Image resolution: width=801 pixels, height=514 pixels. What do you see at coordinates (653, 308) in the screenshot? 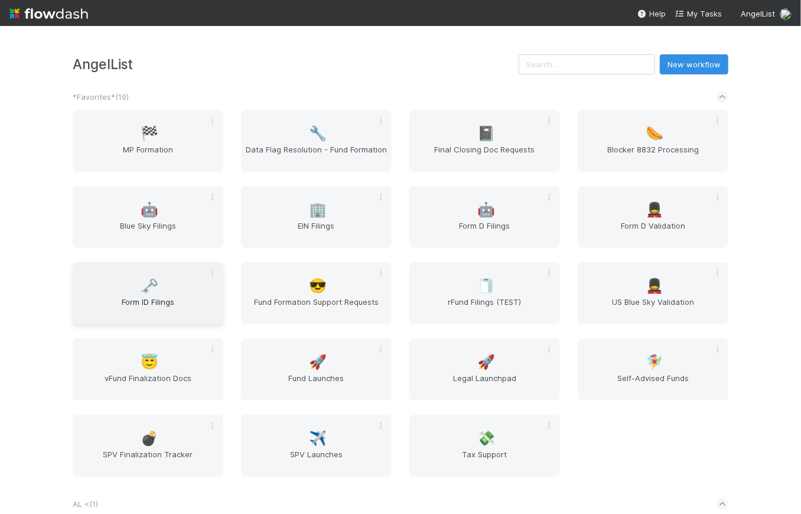
I see `span: US Blue Sky Validation` at bounding box center [653, 308].